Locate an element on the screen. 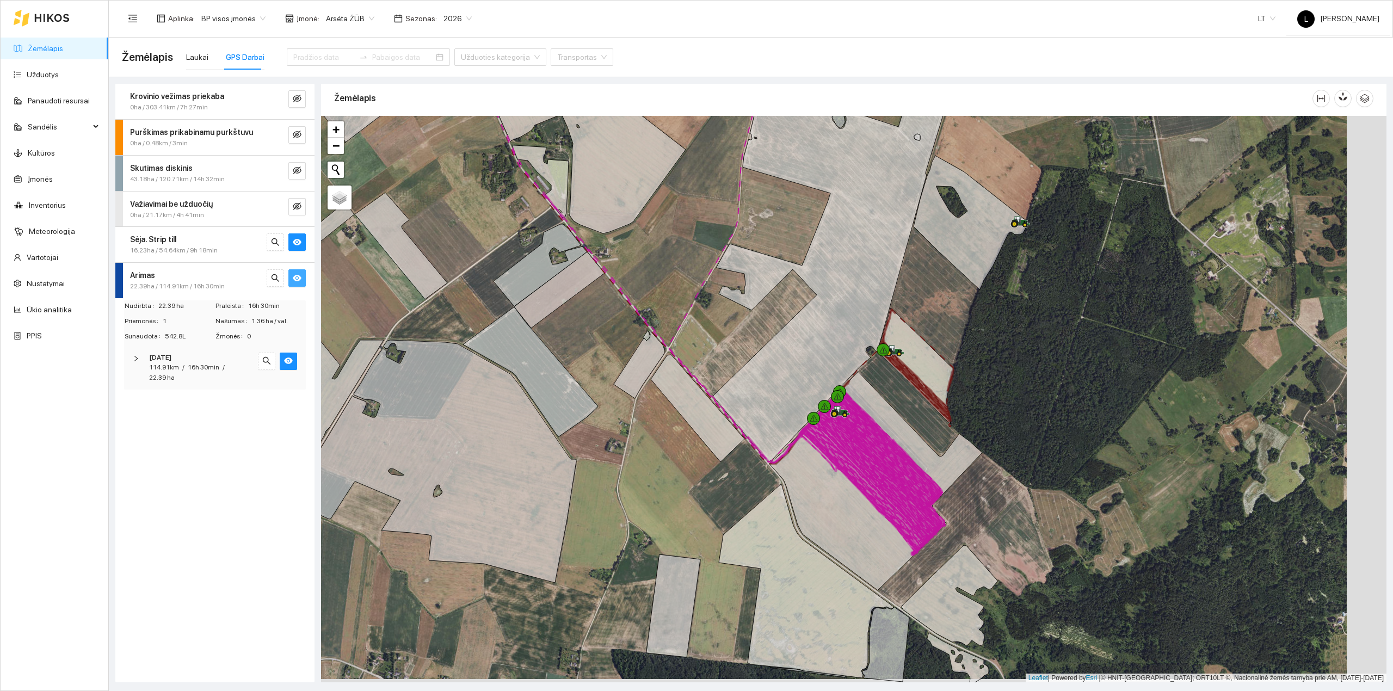  a: Zoom in is located at coordinates (336, 130).